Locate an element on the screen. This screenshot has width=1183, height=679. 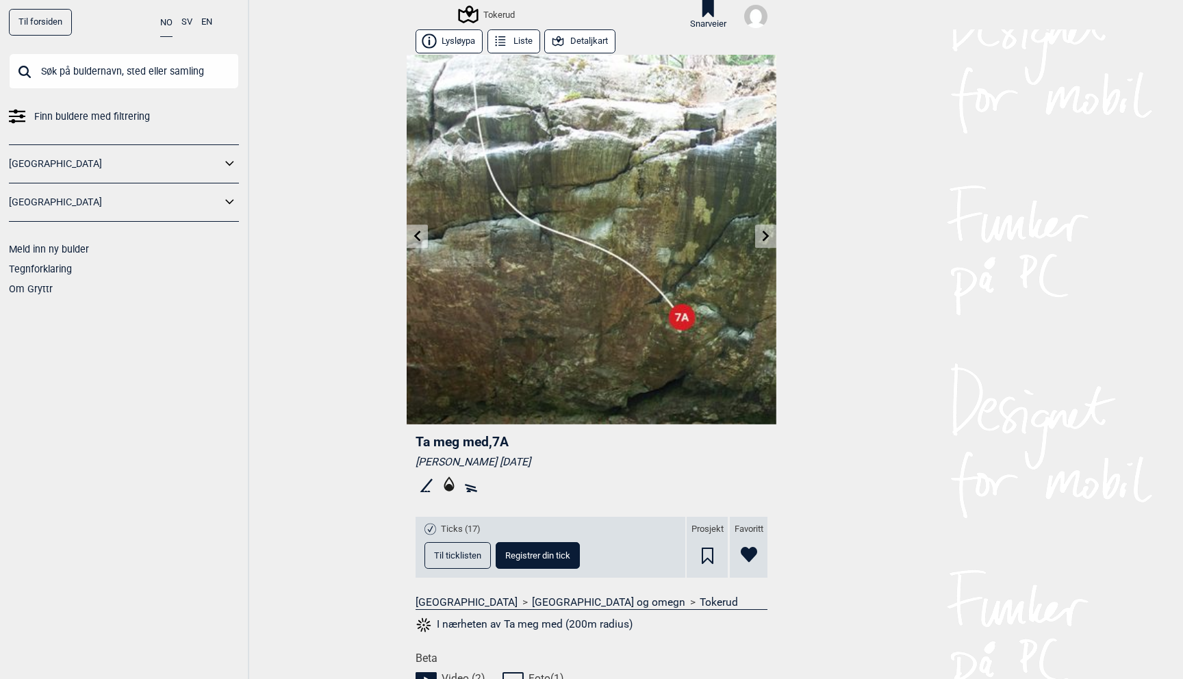
a: Om Gryttr is located at coordinates (31, 289).